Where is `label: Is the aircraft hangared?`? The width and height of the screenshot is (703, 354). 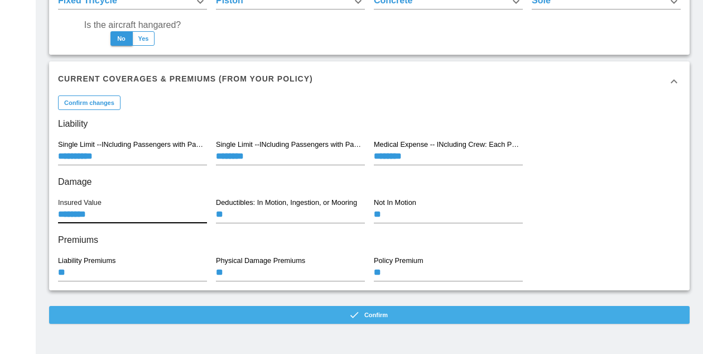
label: Is the aircraft hangared? is located at coordinates (132, 25).